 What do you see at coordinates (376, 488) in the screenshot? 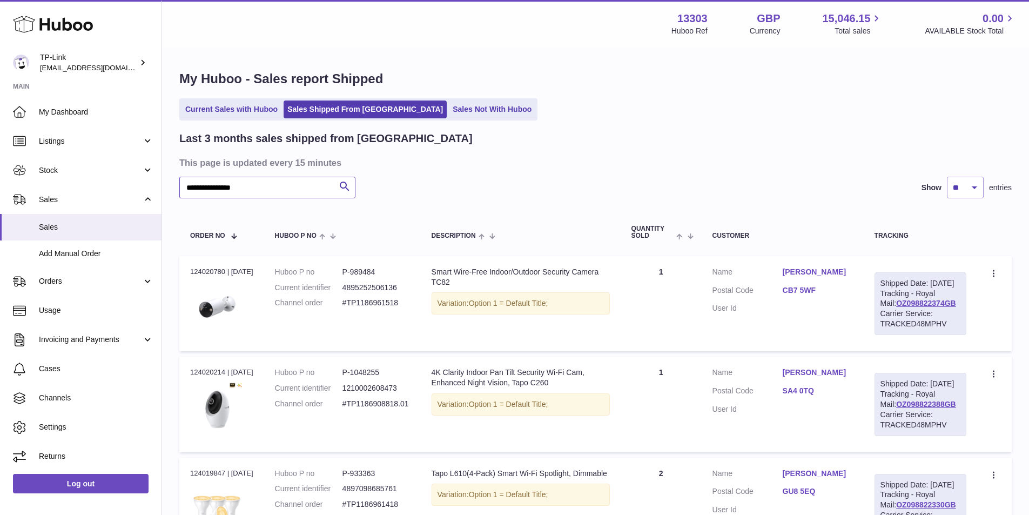
I see `dd: 4897098685761` at bounding box center [376, 488].